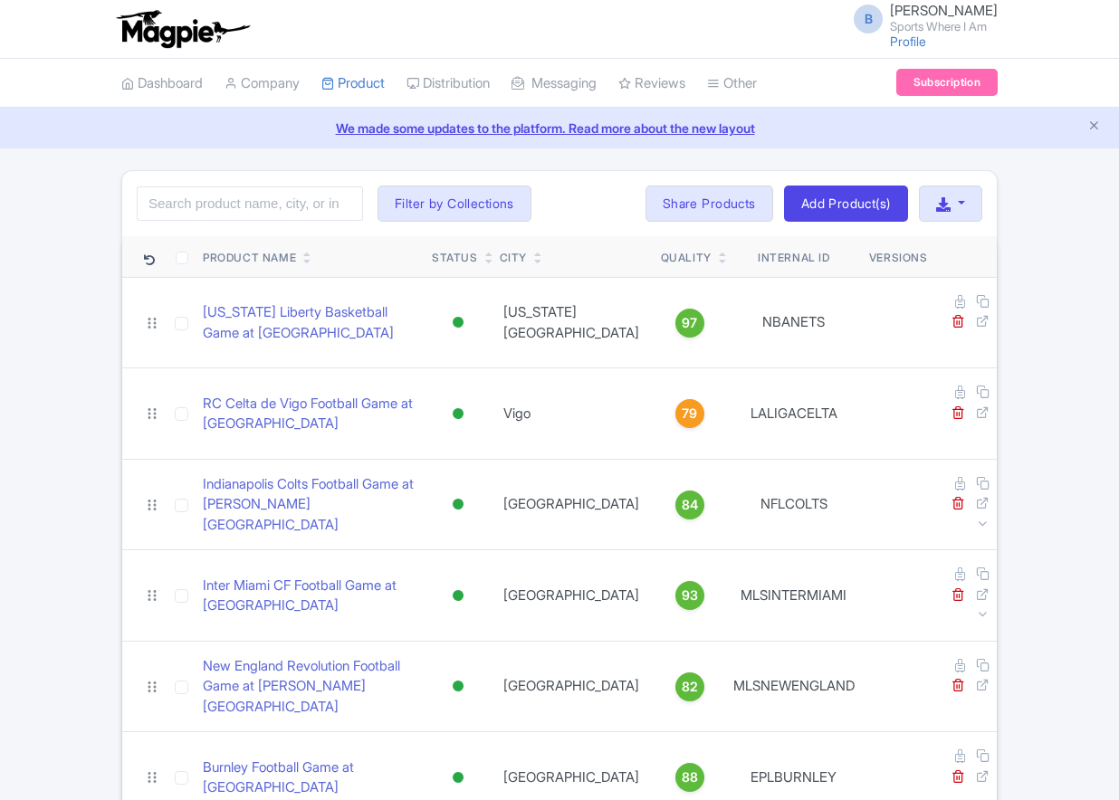 The height and width of the screenshot is (800, 1119). Describe the element at coordinates (846, 204) in the screenshot. I see `a: Add Product(s)` at that location.